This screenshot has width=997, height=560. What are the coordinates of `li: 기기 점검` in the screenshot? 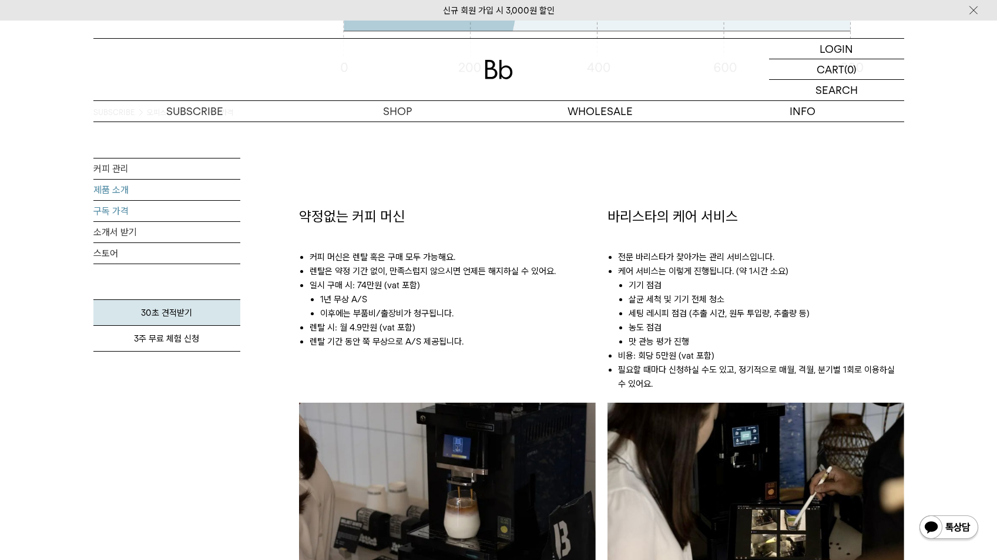 It's located at (766, 285).